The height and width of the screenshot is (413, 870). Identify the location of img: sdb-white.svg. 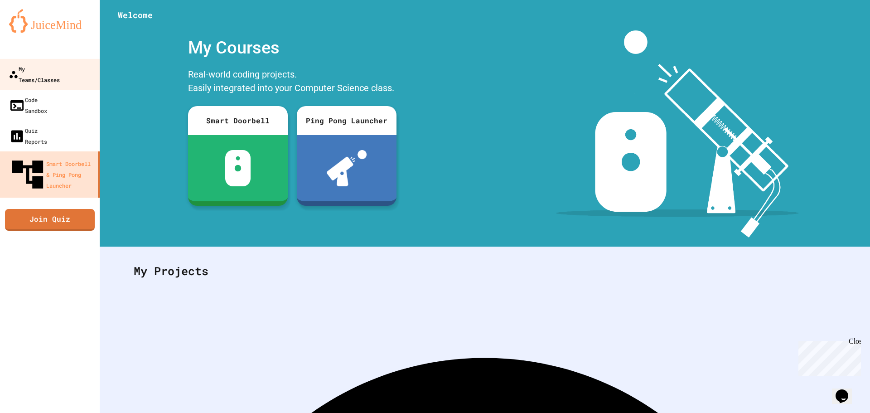
(238, 168).